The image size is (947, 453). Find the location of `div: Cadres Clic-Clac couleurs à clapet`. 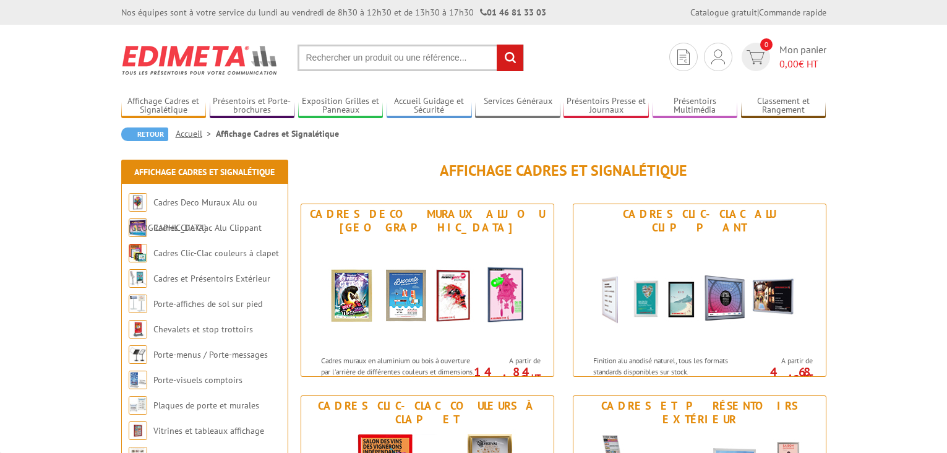

div: Cadres Clic-Clac couleurs à clapet is located at coordinates (427, 412).